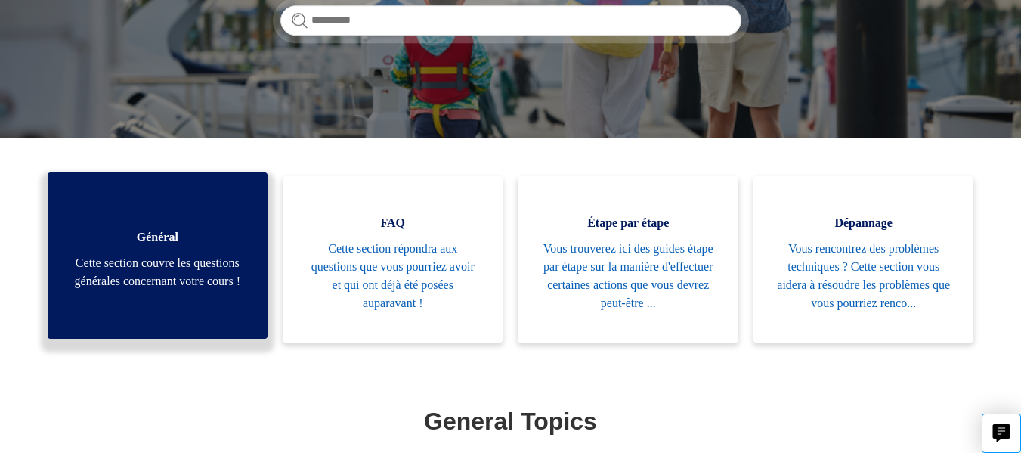  Describe the element at coordinates (157, 237) in the screenshot. I see `span: Général` at that location.